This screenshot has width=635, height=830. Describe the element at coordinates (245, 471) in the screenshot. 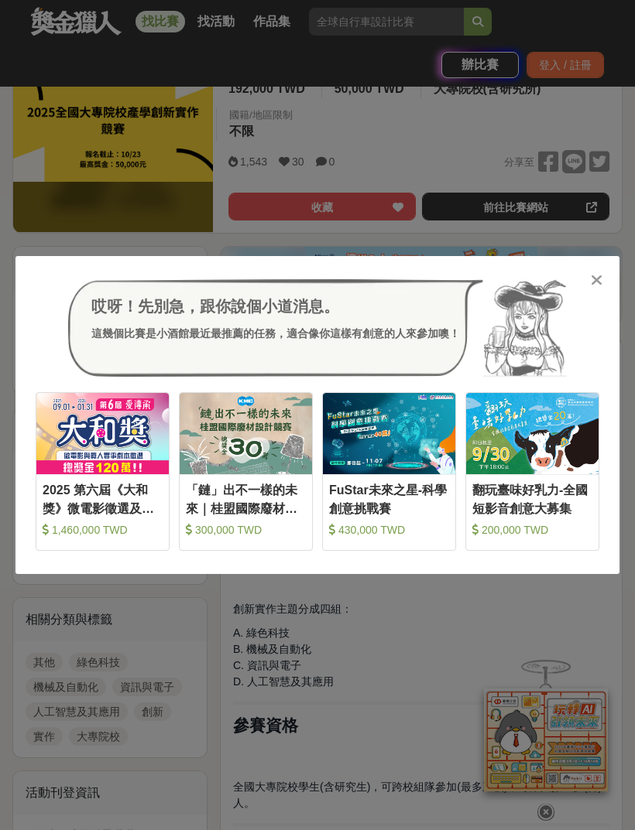

I see `a: Cover Image「鏈」出不一樣的未來｜桂盟國際廢材設計競賽 300,000 TWD` at that location.